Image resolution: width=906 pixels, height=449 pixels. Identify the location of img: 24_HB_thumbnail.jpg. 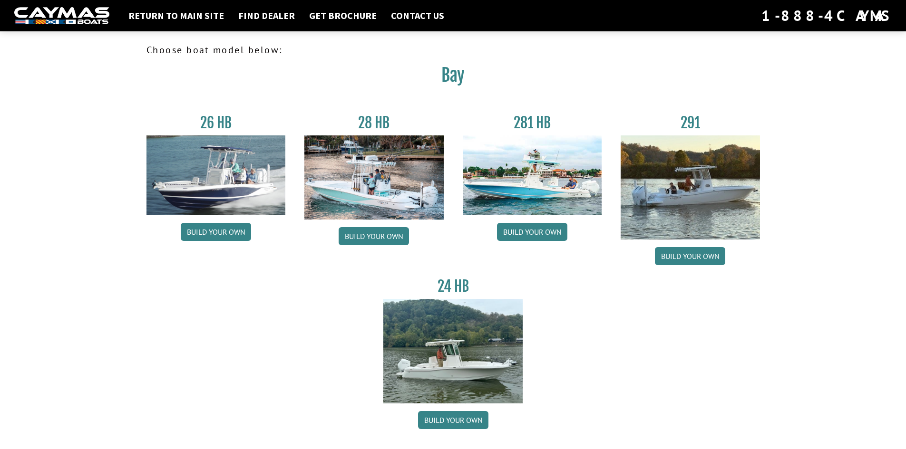
(453, 351).